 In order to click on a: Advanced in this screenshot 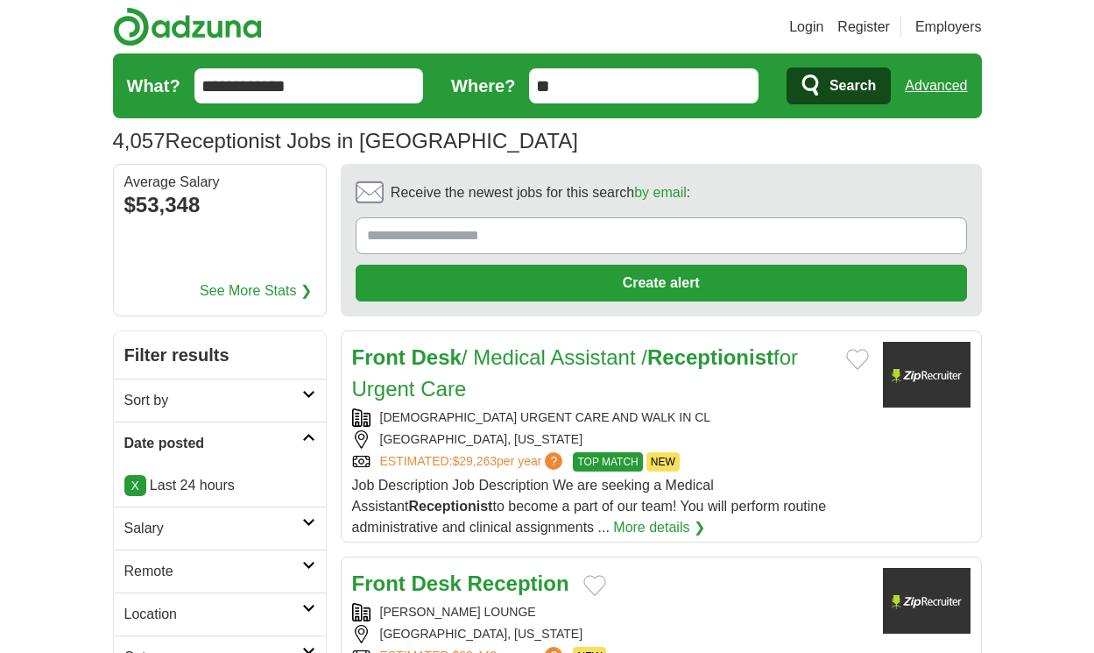, I will do `click(936, 86)`.